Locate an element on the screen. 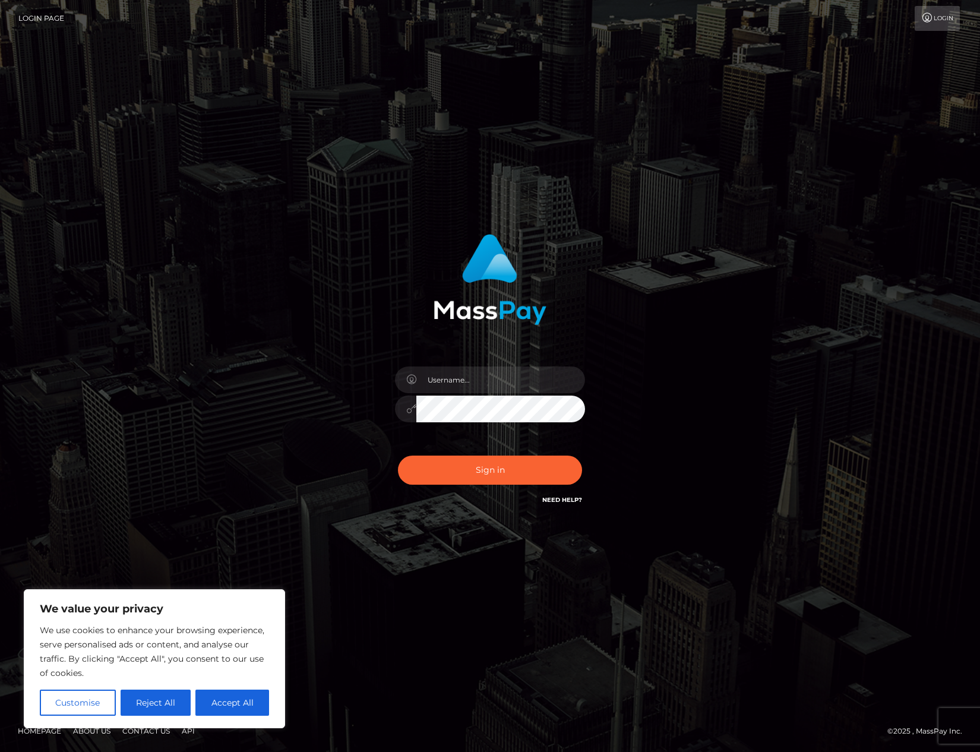  a: Login Page is located at coordinates (41, 18).